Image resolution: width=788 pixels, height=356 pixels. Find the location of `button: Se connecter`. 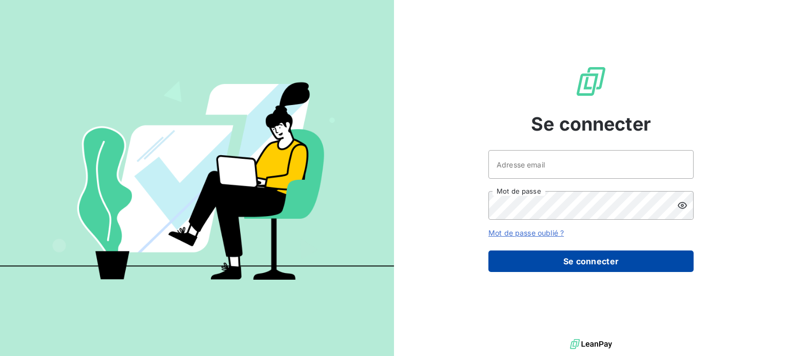

button: Se connecter is located at coordinates (591, 262).